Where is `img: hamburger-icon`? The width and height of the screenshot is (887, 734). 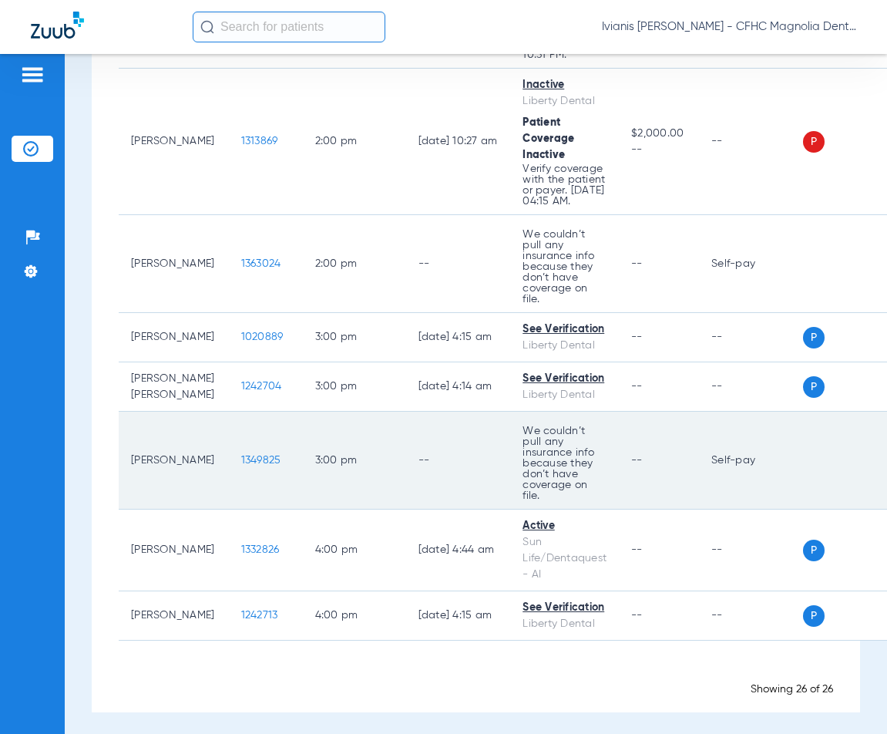 img: hamburger-icon is located at coordinates (32, 75).